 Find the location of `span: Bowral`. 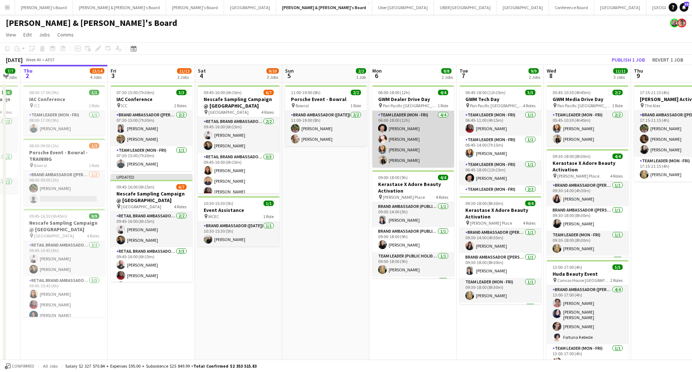

span: Bowral is located at coordinates (40, 165).